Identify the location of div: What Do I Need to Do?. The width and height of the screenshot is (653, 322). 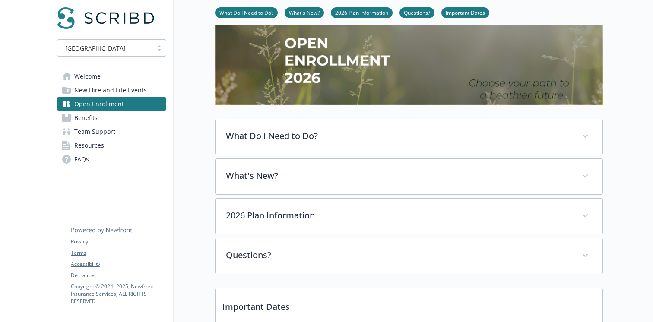
(409, 137).